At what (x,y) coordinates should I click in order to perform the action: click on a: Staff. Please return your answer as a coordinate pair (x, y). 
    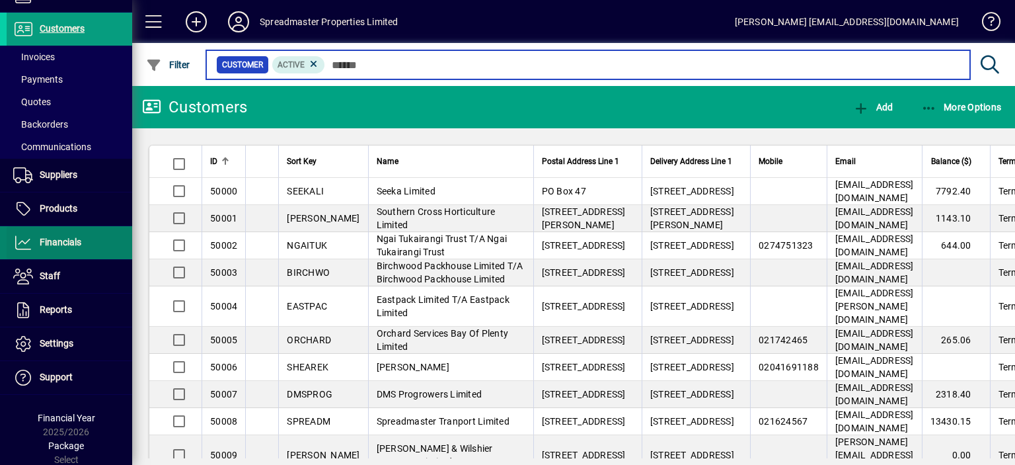
    Looking at the image, I should click on (69, 276).